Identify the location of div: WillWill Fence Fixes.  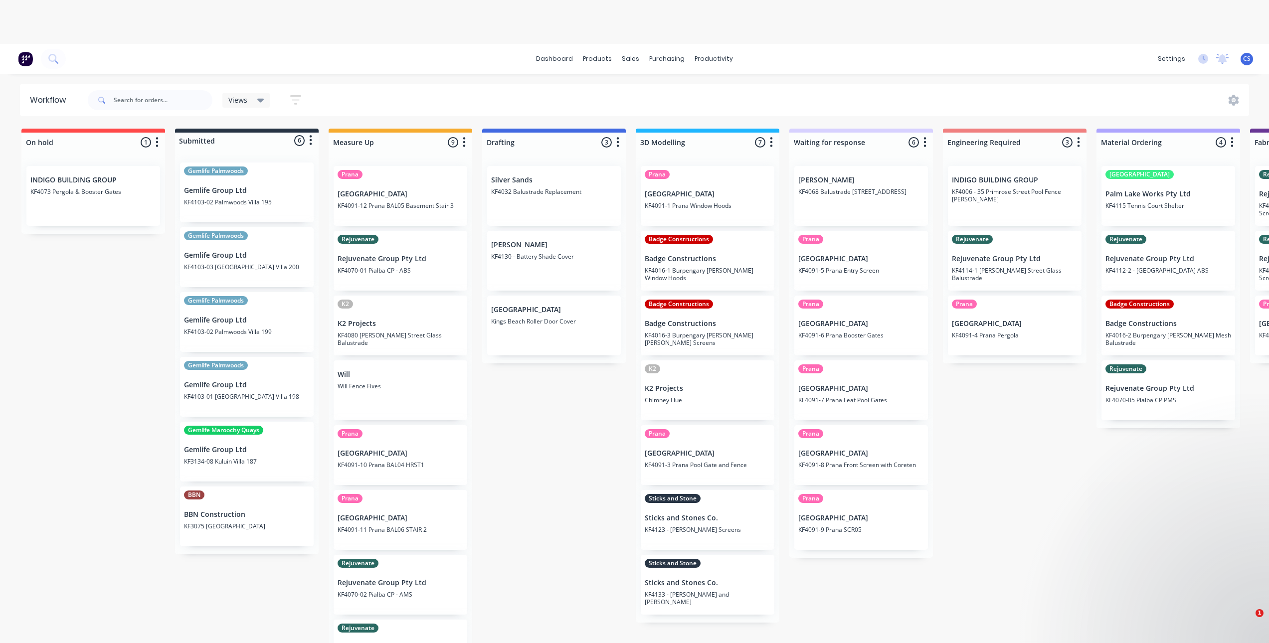
(400, 390).